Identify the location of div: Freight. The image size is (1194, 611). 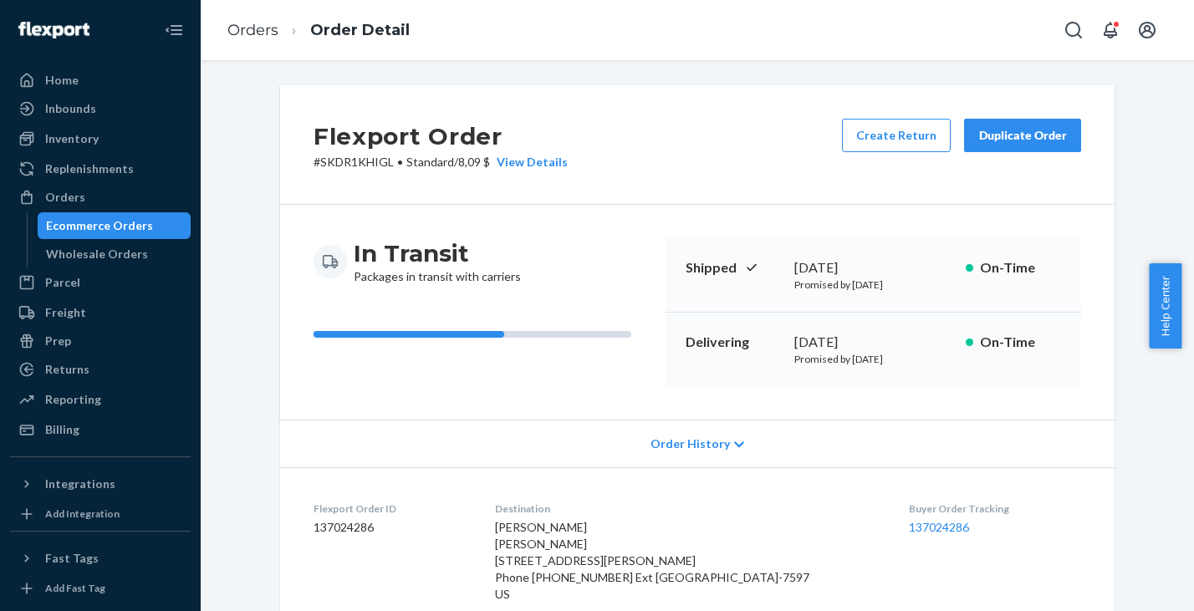
(65, 313).